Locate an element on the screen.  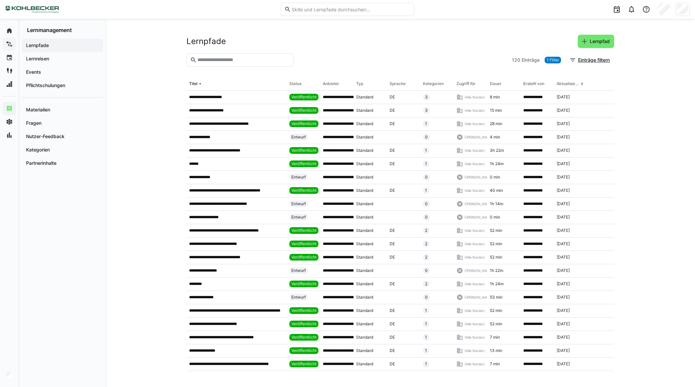
div: Anbieter is located at coordinates (331, 84).